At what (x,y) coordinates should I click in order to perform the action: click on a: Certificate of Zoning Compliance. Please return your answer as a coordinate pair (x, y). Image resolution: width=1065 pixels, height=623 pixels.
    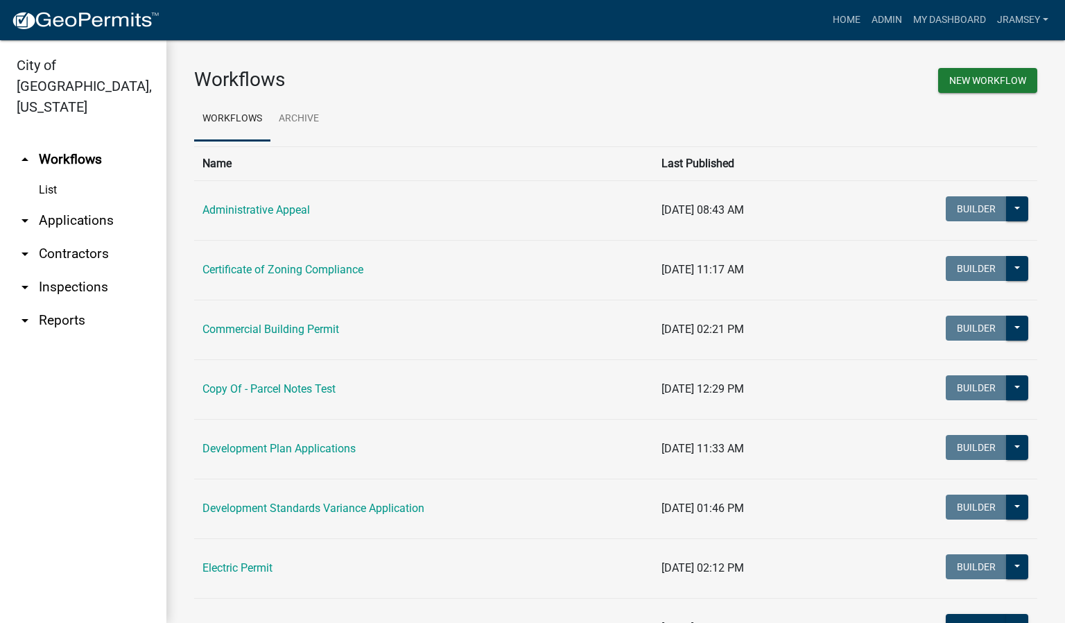
    Looking at the image, I should click on (283, 269).